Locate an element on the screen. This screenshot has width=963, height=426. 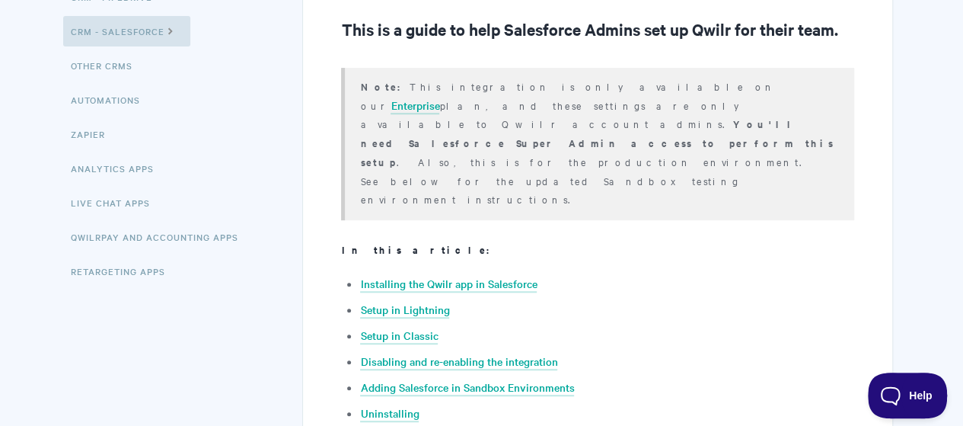
a: Retargeting Apps is located at coordinates (123, 271).